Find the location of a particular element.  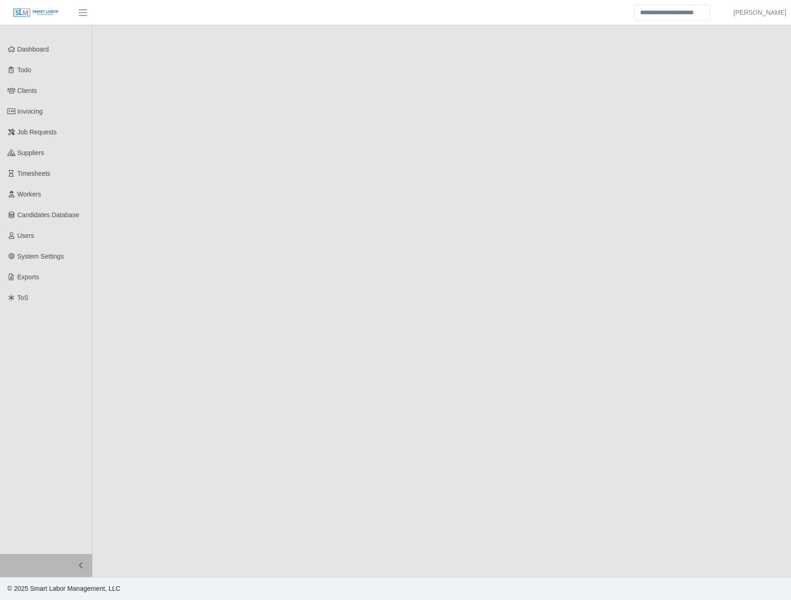

span: Timesheets is located at coordinates (34, 174).